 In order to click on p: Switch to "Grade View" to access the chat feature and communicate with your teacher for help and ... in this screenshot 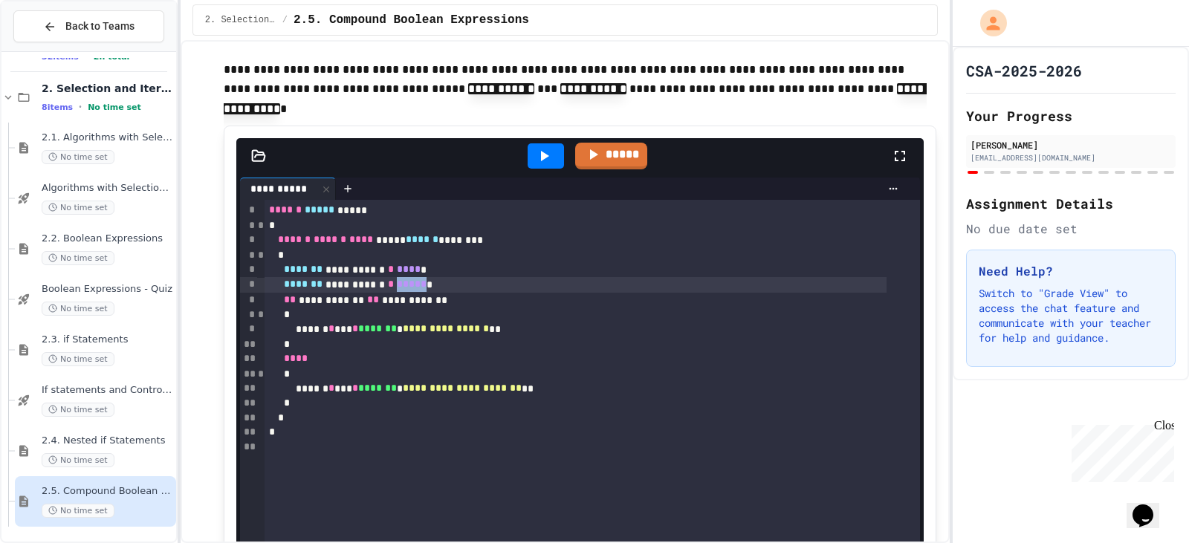, I will do `click(1071, 316)`.